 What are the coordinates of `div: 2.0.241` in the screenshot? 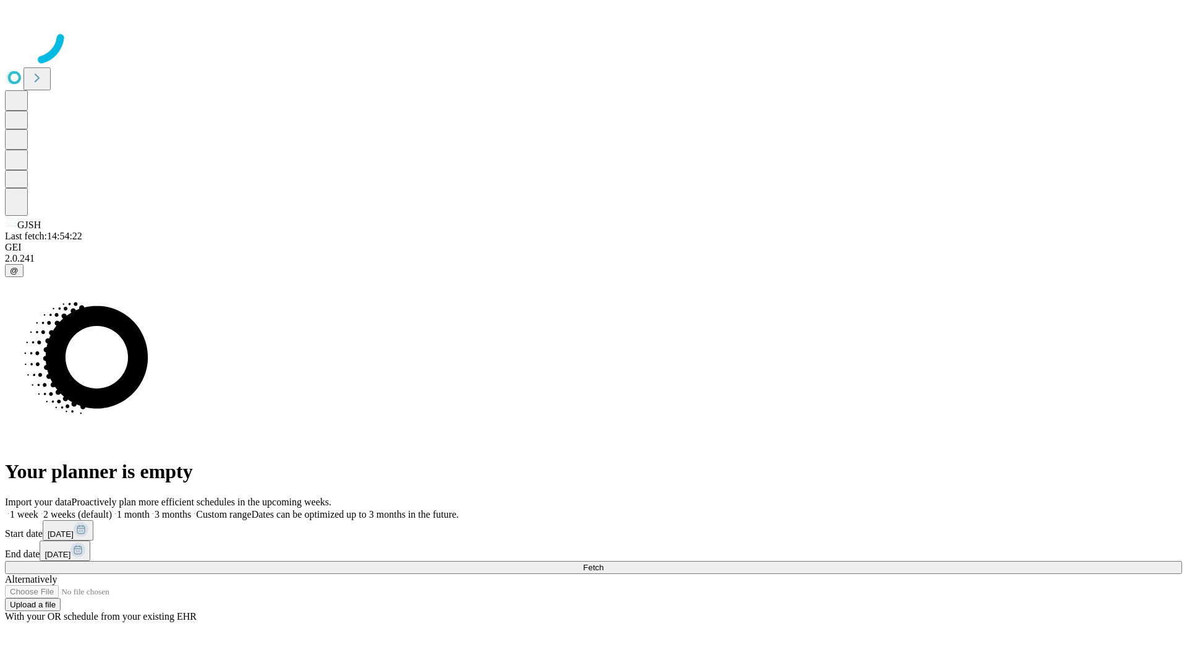 It's located at (593, 258).